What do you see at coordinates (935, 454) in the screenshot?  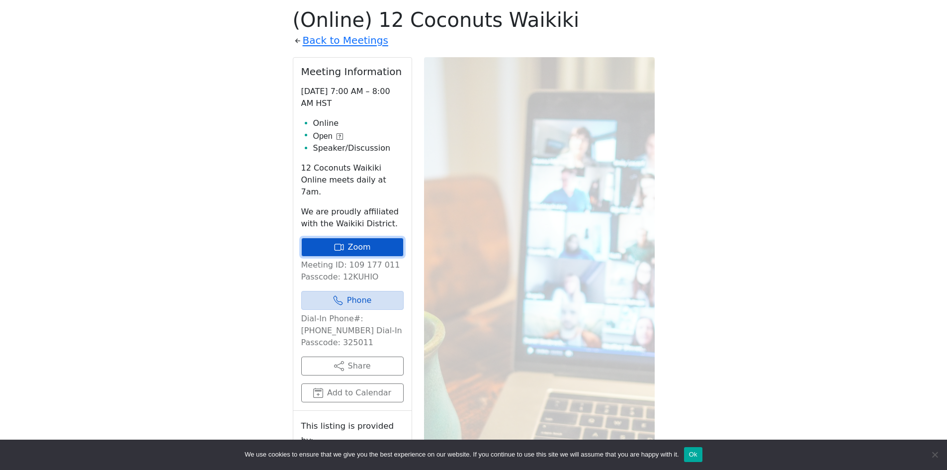 I see `span: No` at bounding box center [935, 454].